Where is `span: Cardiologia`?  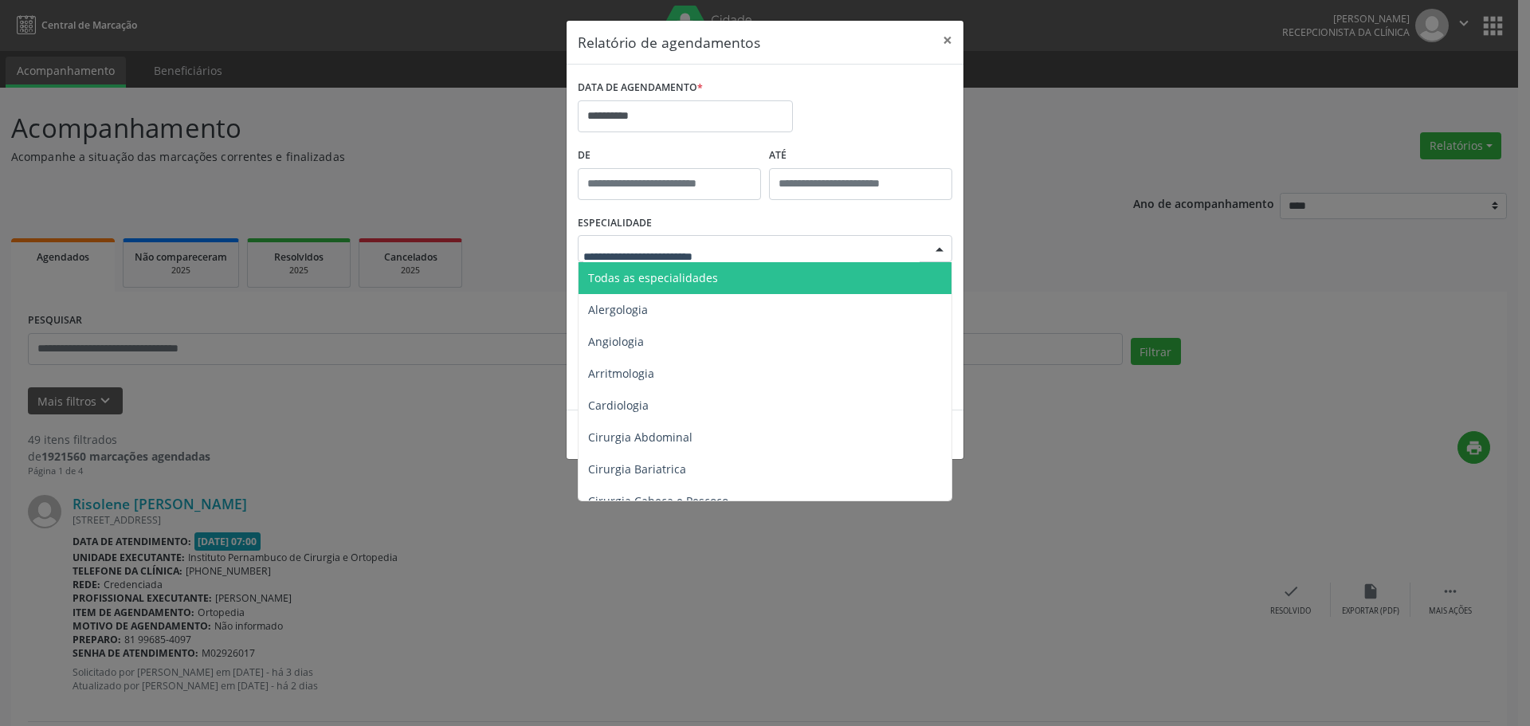
span: Cardiologia is located at coordinates (618, 405).